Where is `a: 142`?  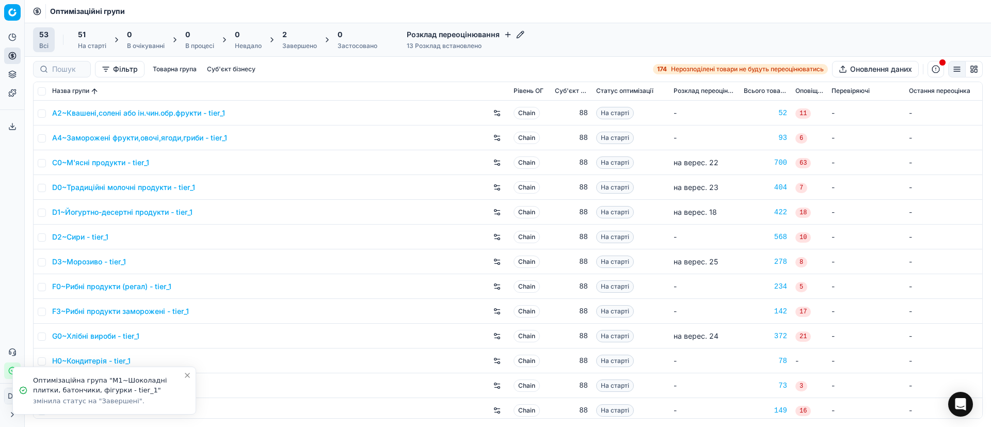
a: 142 is located at coordinates (766, 311).